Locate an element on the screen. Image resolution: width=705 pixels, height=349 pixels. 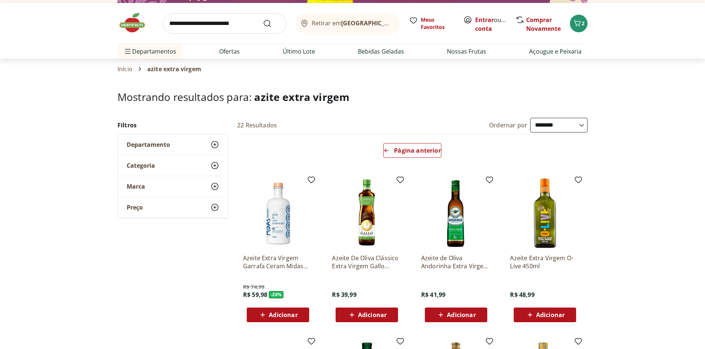
p: Azeite De Oliva Clássico Extra Virgem Gallo 500Ml is located at coordinates (367, 262).